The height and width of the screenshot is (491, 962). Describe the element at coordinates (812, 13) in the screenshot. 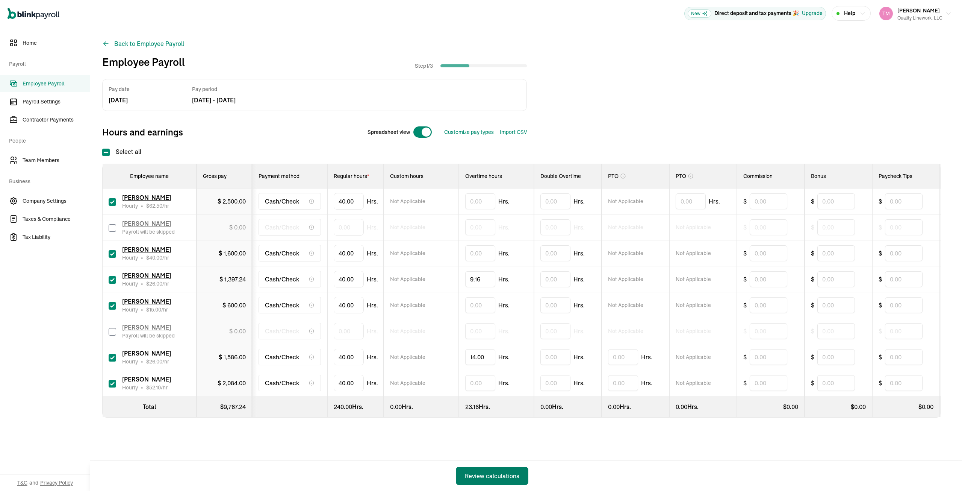

I see `div: Upgrade` at that location.